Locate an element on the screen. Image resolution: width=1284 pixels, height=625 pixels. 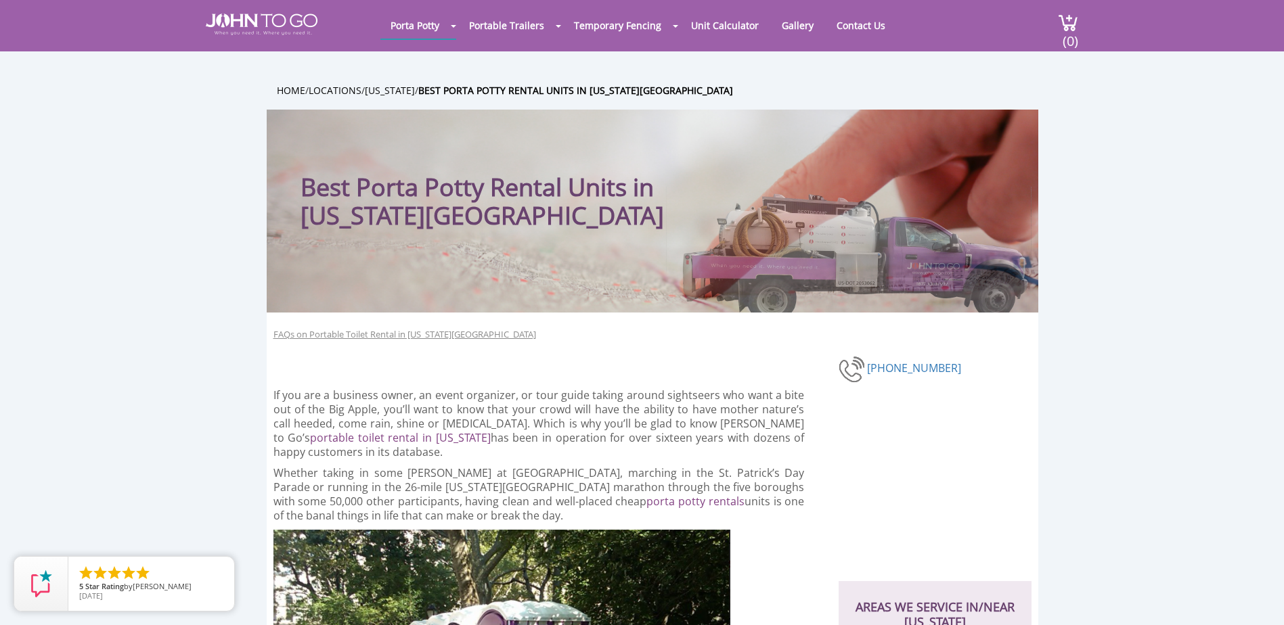
a: porta potty rentals is located at coordinates (695, 501).